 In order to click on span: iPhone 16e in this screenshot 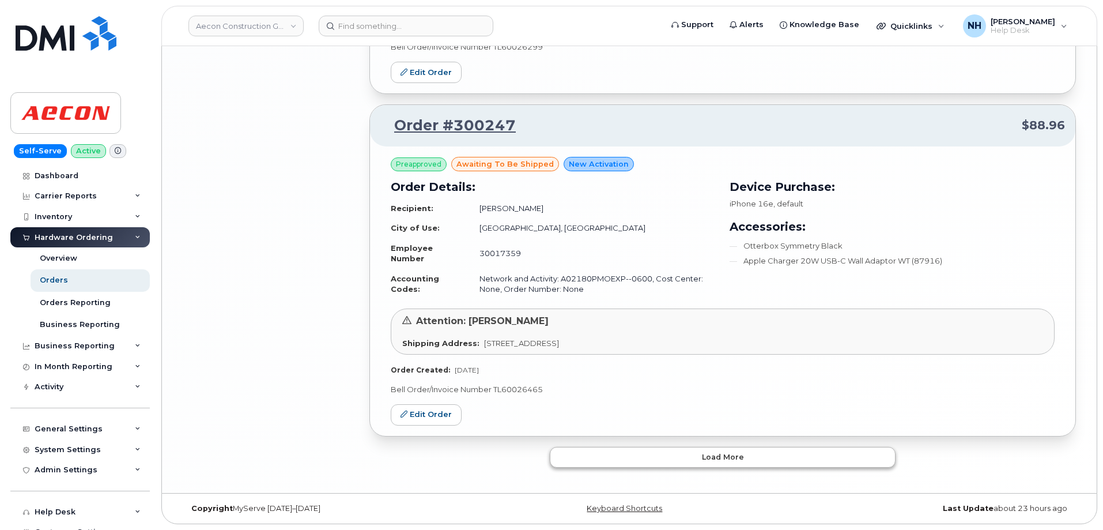, I will do `click(752, 203)`.